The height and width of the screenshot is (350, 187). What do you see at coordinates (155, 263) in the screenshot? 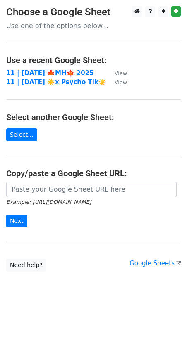
I see `a: Google Sheets` at bounding box center [155, 263].